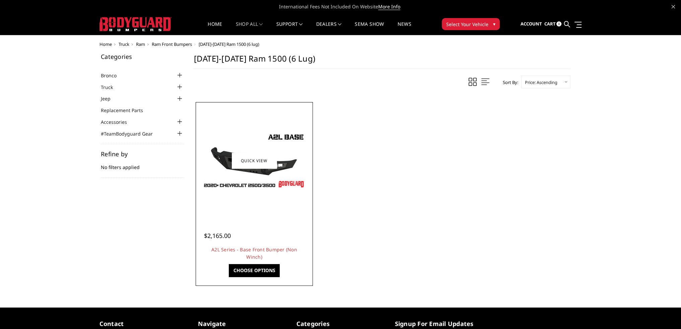 This screenshot has height=329, width=681. I want to click on span: Truck, so click(124, 44).